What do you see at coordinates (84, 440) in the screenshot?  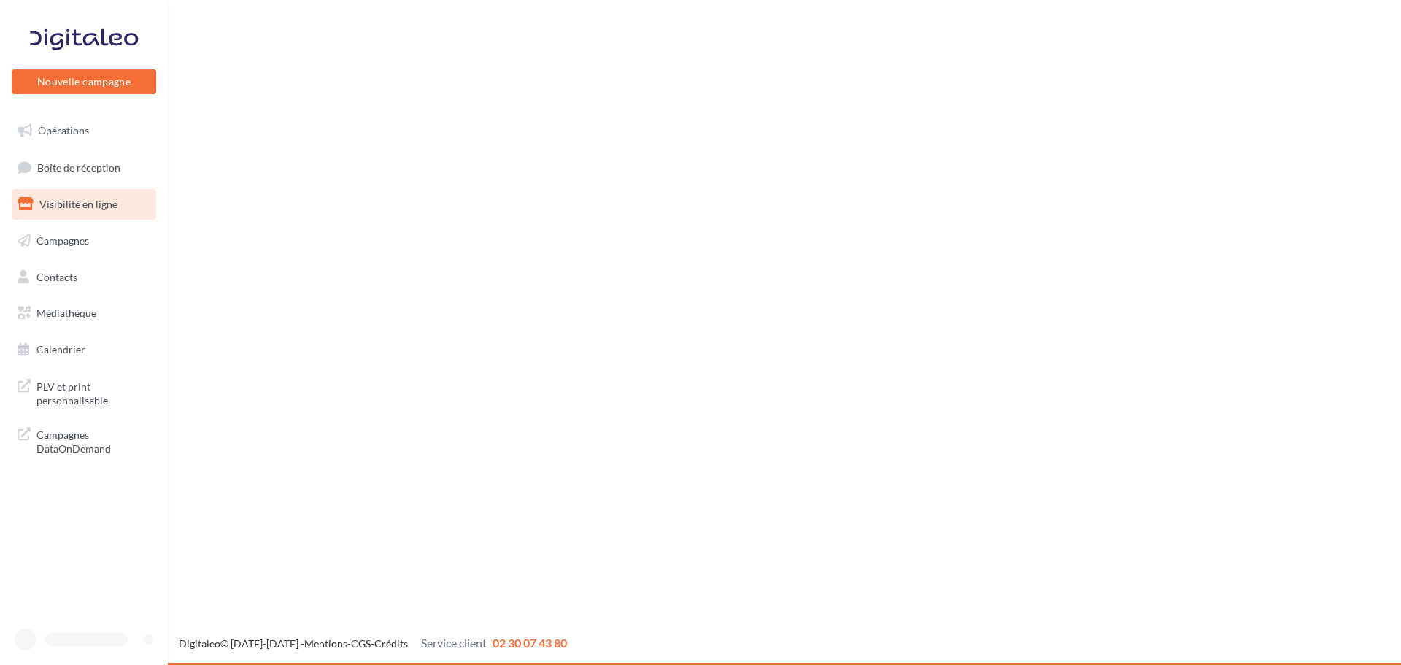 I see `a: Campagnes DataOnDemand` at bounding box center [84, 440].